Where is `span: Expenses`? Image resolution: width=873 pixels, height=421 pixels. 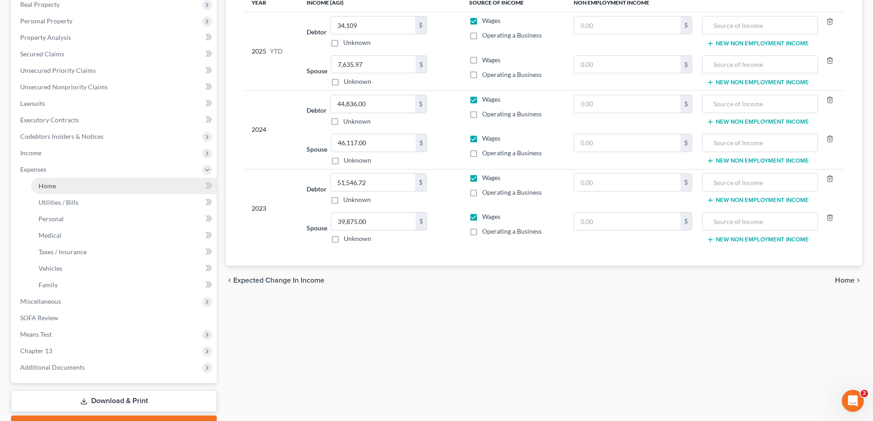 span: Expenses is located at coordinates (33, 169).